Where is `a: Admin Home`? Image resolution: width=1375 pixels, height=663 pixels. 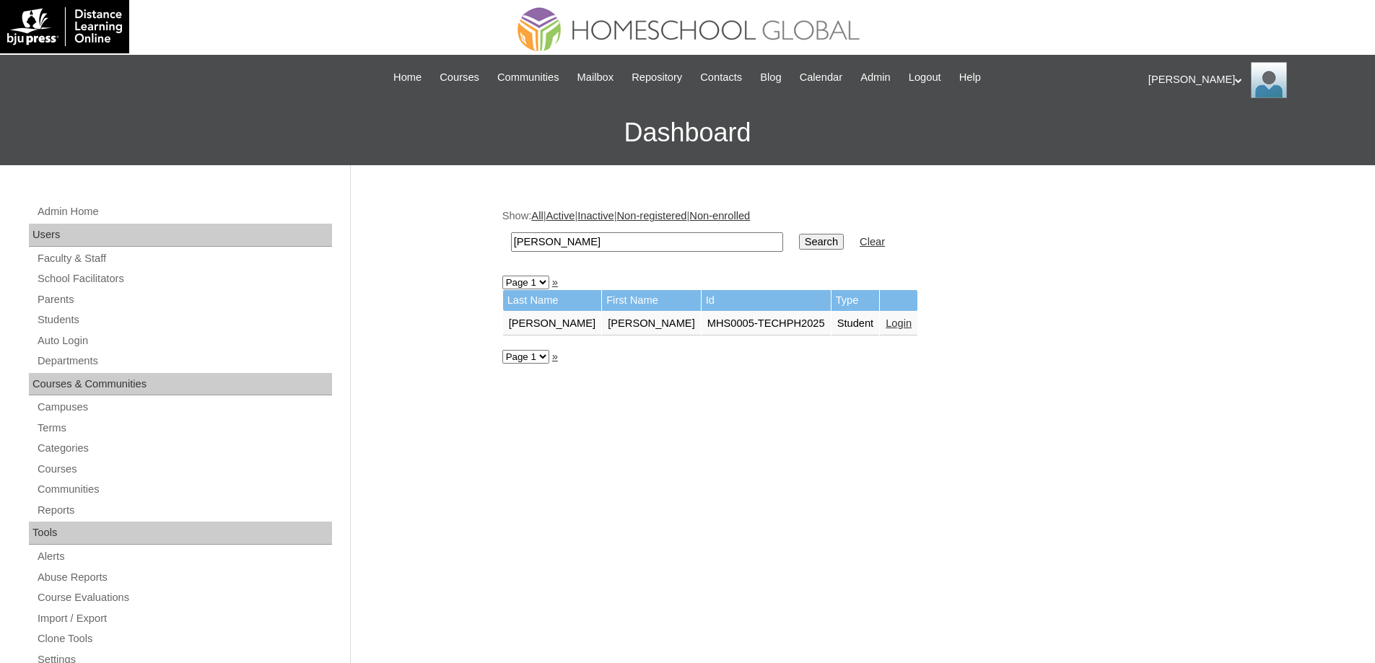 a: Admin Home is located at coordinates (184, 211).